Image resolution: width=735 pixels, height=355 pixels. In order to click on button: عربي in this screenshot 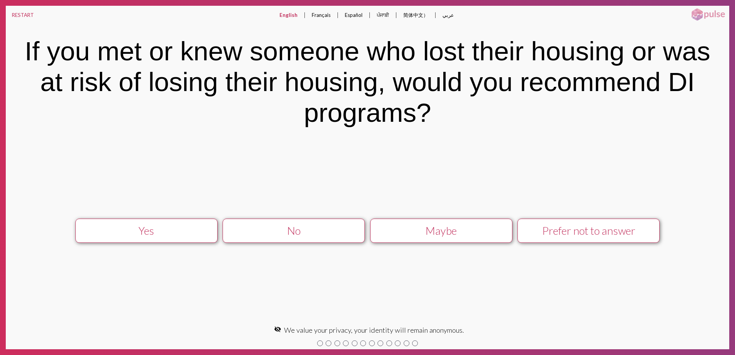, I will do `click(448, 15)`.